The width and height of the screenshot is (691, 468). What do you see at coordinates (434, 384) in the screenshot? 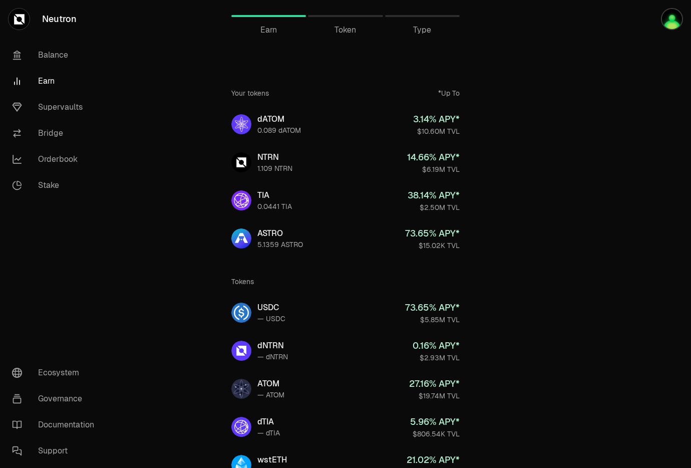
I see `div: 27.16 % APY*` at bounding box center [434, 384].